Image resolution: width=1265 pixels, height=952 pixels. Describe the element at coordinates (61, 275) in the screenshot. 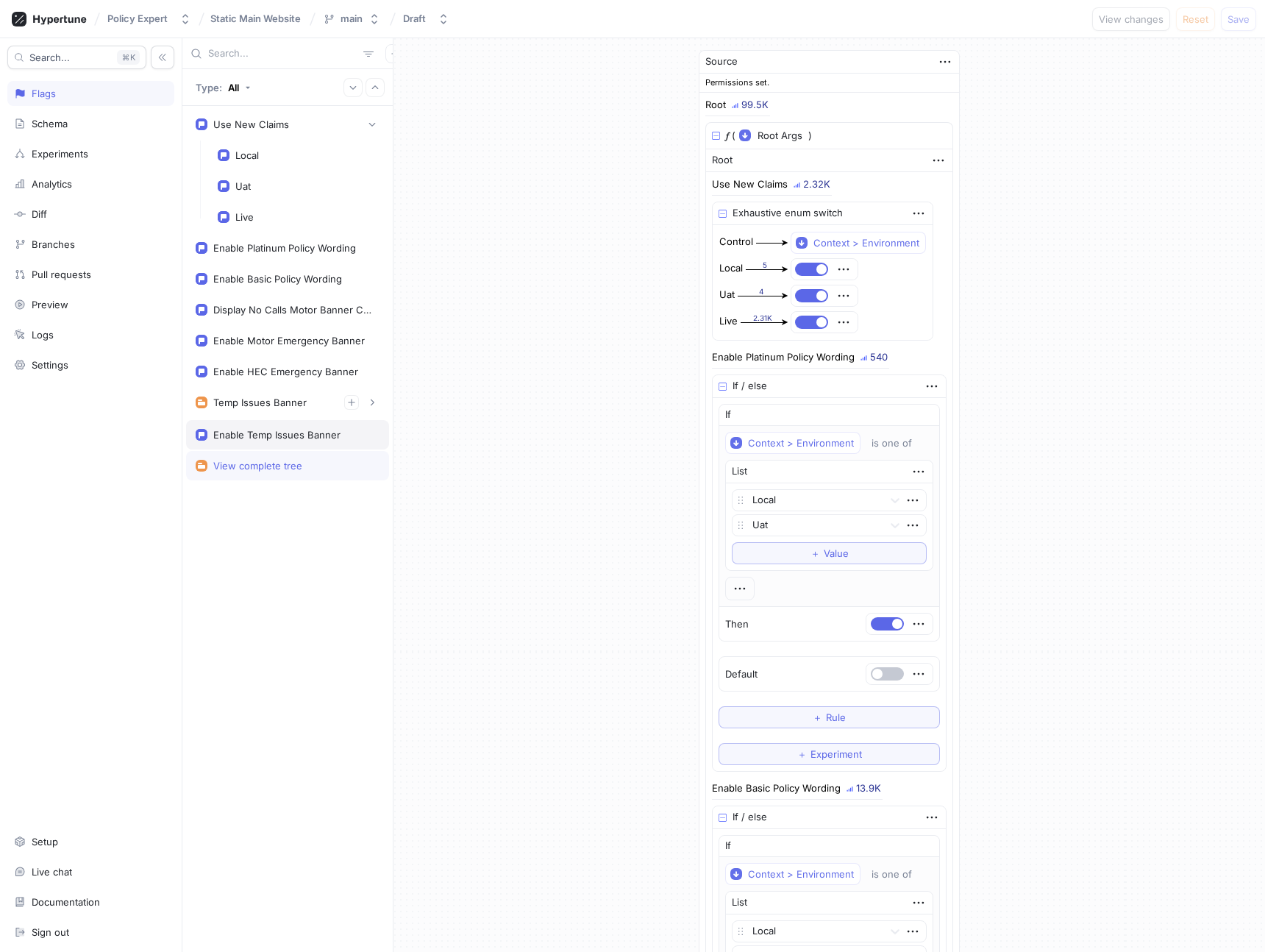

I see `div: Pull requests` at that location.